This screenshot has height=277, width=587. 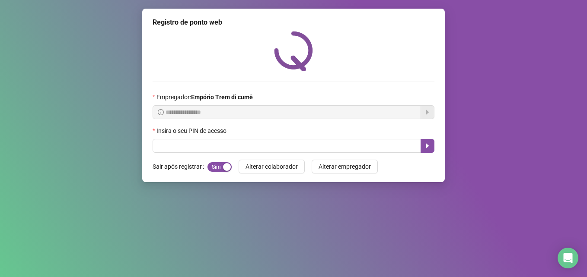 What do you see at coordinates (204, 97) in the screenshot?
I see `span: Empregador :` at bounding box center [204, 97].